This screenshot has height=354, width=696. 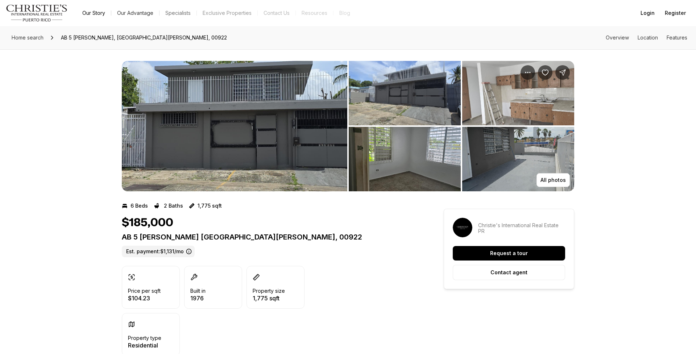 What do you see at coordinates (28, 38) in the screenshot?
I see `a: Home search` at bounding box center [28, 38].